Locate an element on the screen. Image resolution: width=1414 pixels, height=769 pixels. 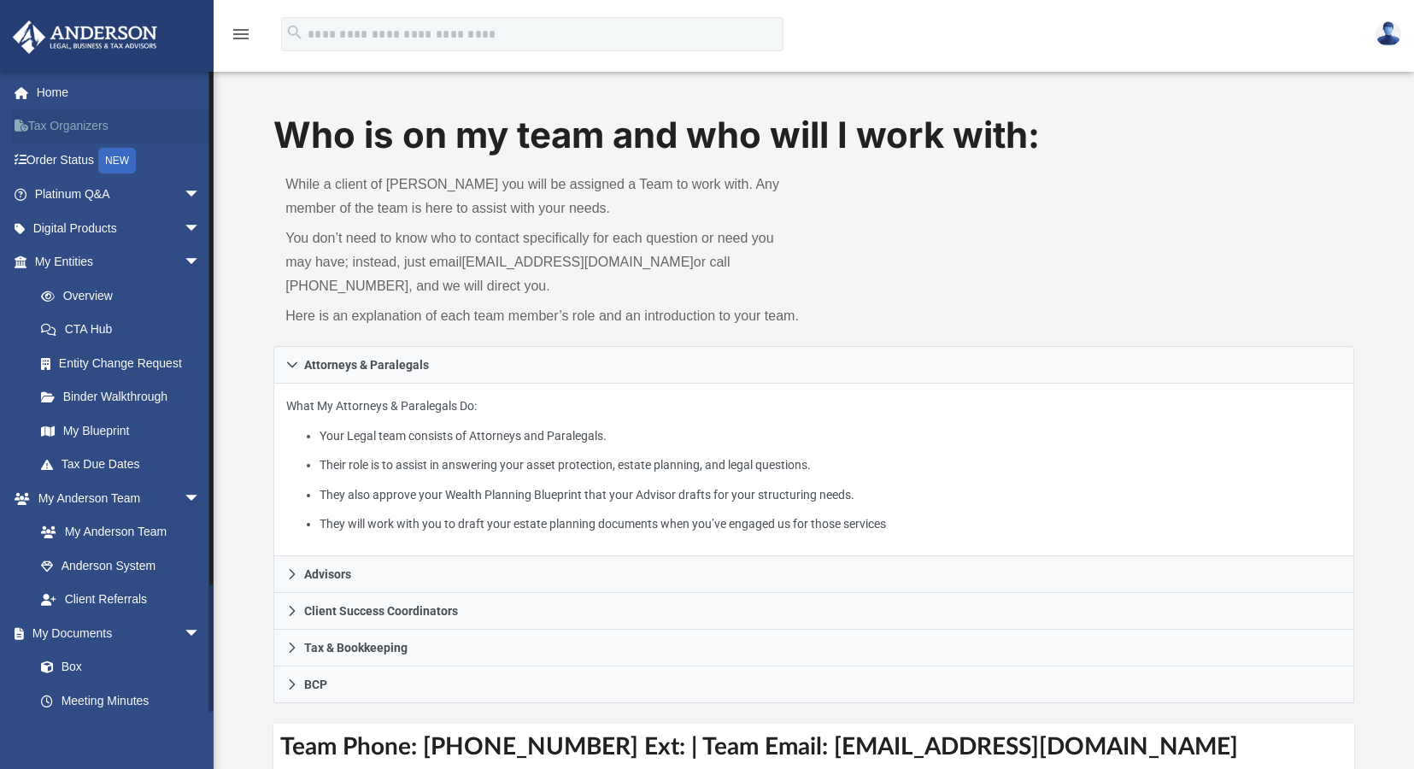
span: Client Success Coordinators is located at coordinates (381, 611).